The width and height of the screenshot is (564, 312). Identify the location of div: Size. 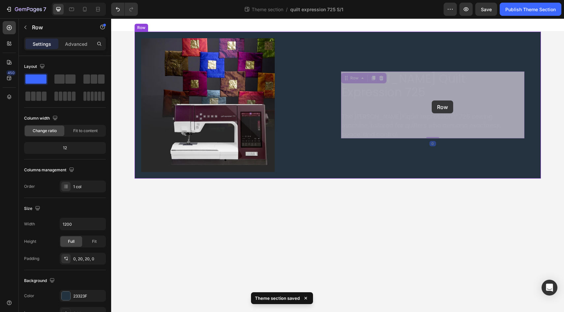
(33, 209).